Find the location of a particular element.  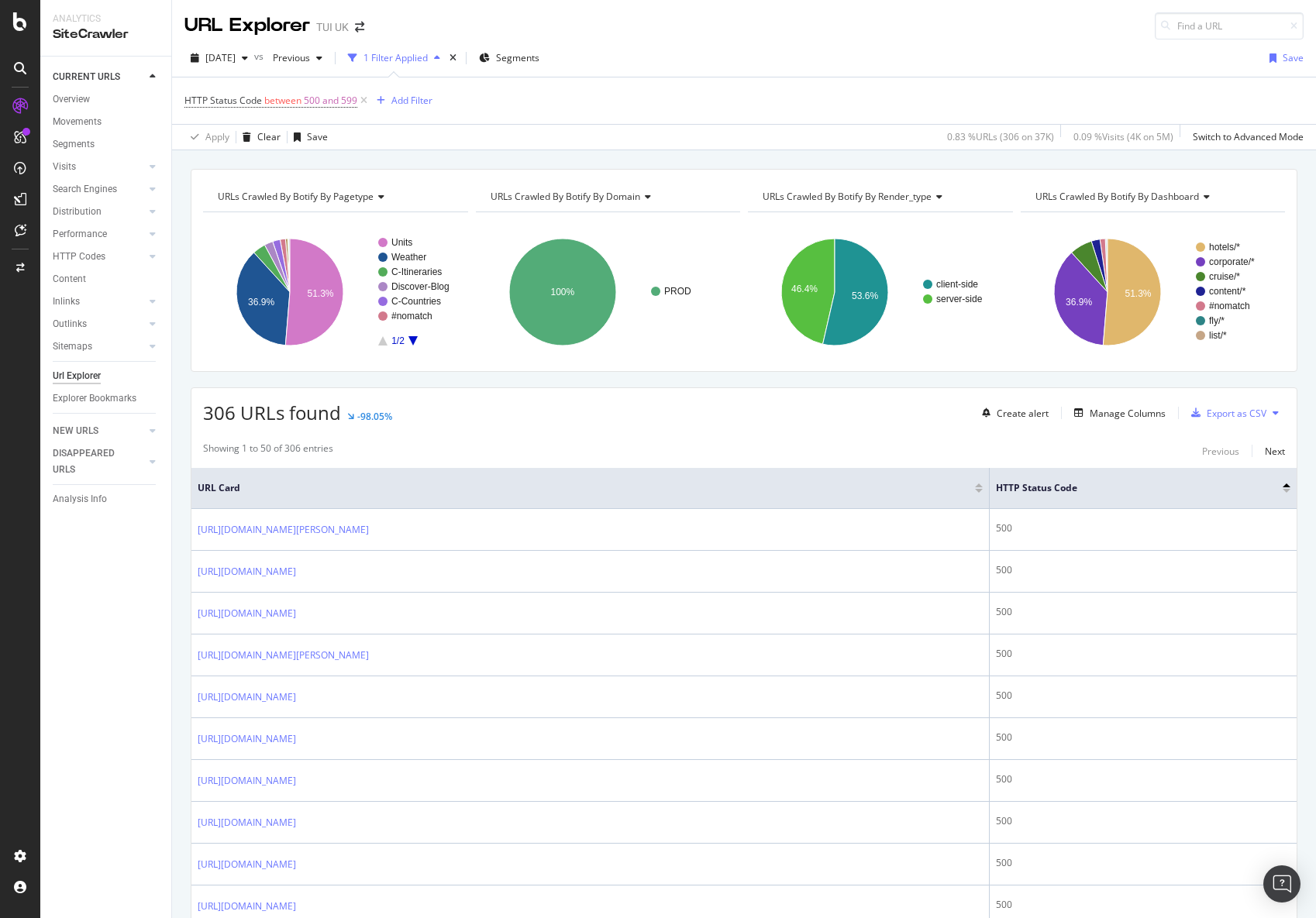

div: Explorer Bookmarks is located at coordinates (94, 399).